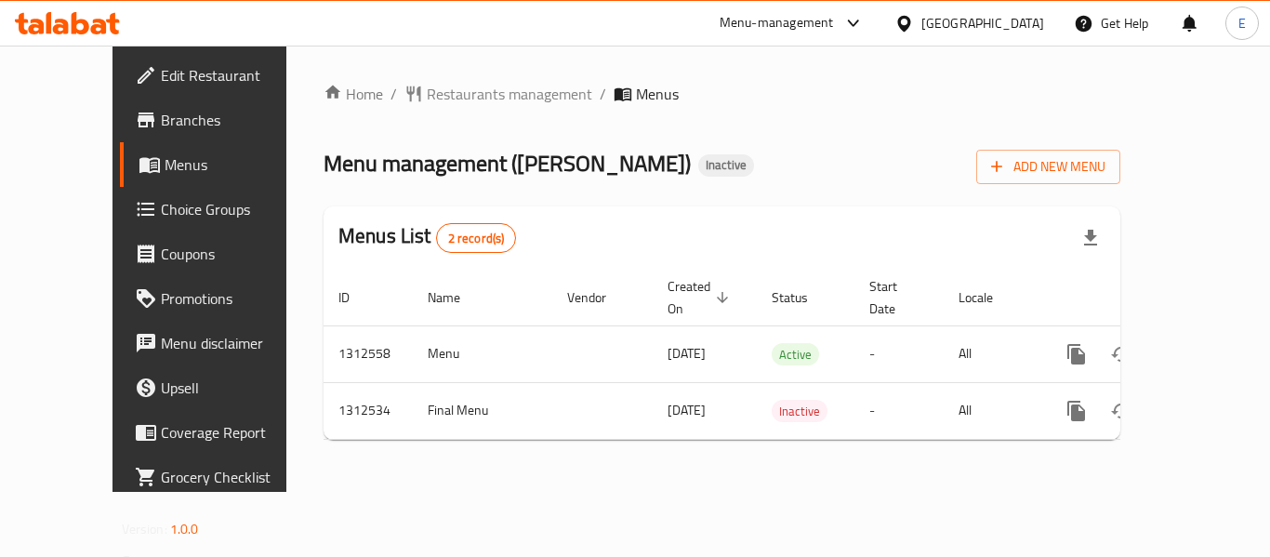  What do you see at coordinates (222, 209) in the screenshot?
I see `a: Choice Groups` at bounding box center [222, 209].